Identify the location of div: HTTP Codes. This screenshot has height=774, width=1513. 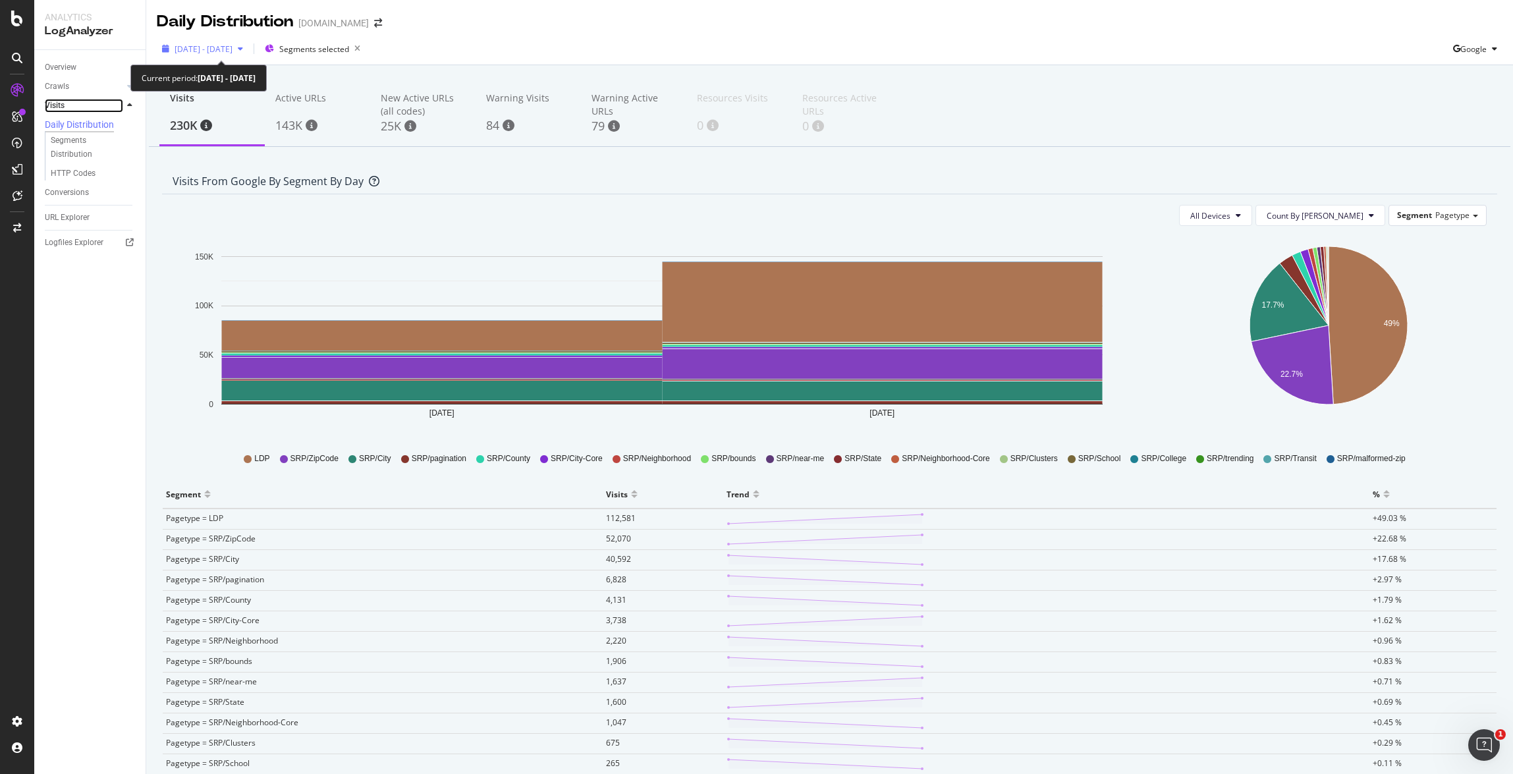
(73, 173).